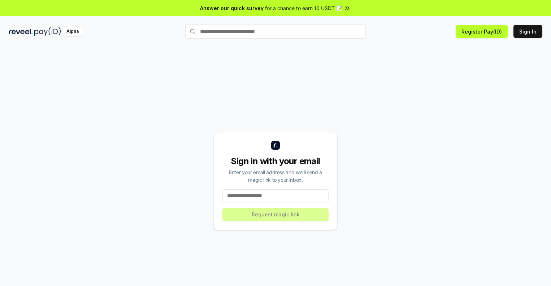  Describe the element at coordinates (276, 146) in the screenshot. I see `img: logo_small` at that location.